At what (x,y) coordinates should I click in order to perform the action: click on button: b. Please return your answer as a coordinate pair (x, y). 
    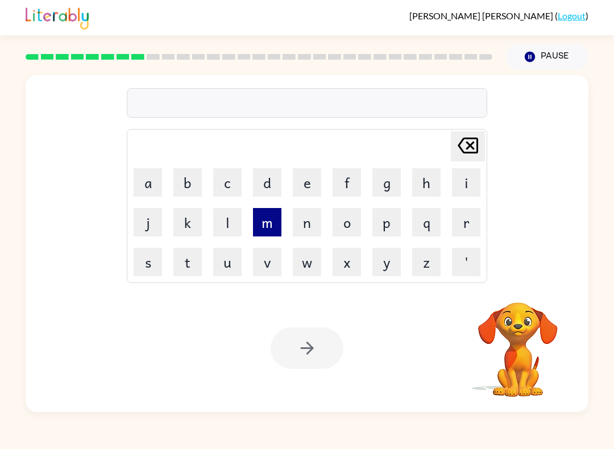
    Looking at the image, I should click on (188, 183).